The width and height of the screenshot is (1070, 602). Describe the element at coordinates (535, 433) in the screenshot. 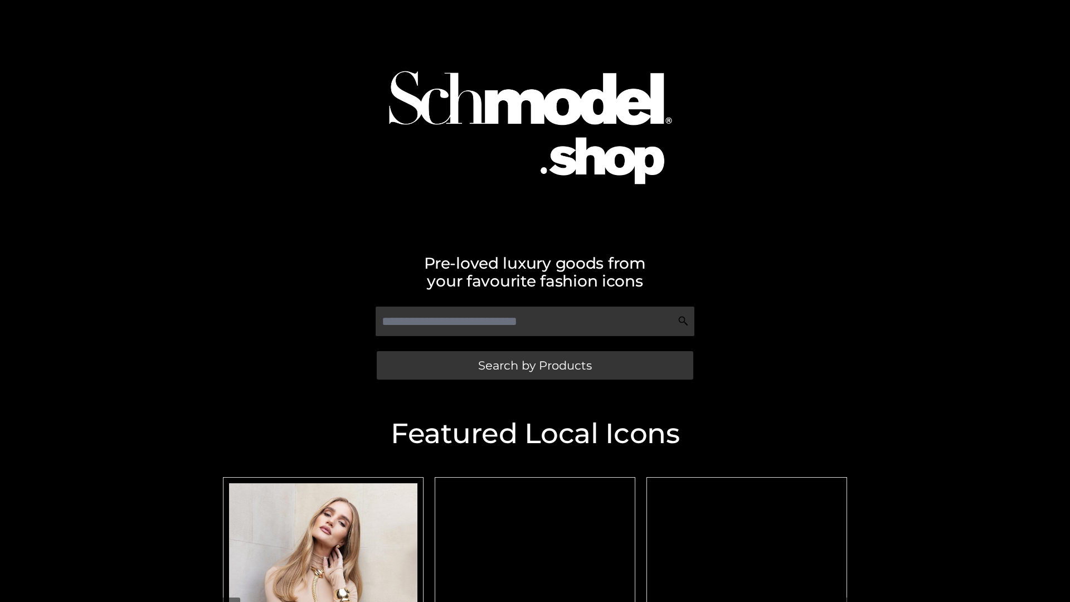

I see `h2: Featured Local Icons​` at that location.